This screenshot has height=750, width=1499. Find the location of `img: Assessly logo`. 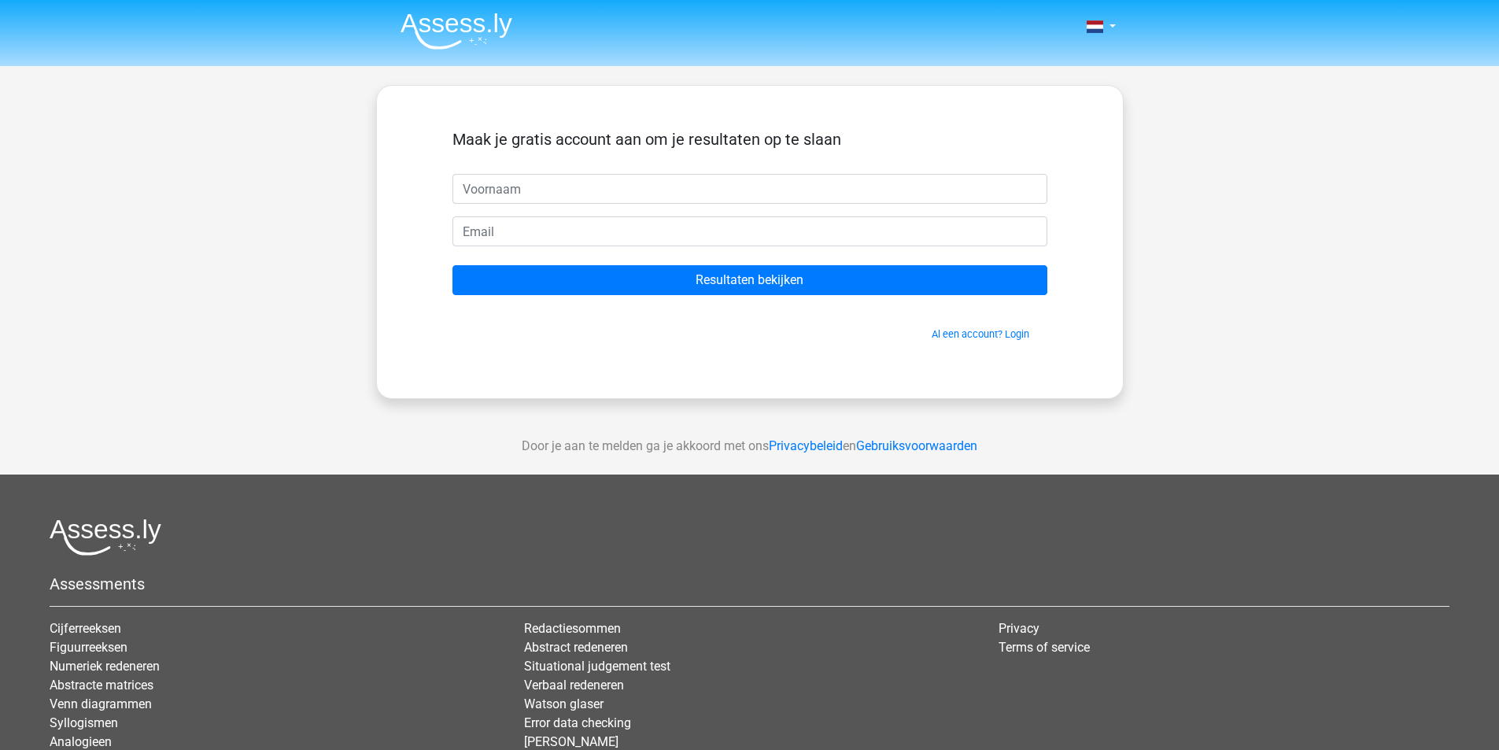

img: Assessly logo is located at coordinates (105, 537).